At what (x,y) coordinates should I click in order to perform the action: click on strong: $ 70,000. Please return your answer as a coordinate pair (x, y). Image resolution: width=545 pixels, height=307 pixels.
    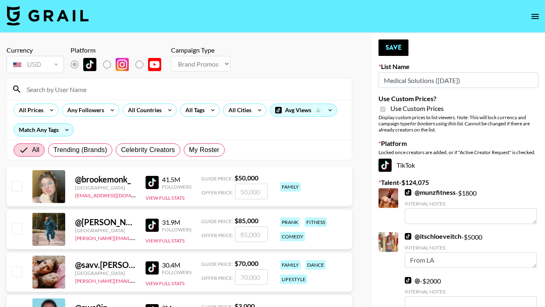
    Looking at the image, I should click on (247, 263).